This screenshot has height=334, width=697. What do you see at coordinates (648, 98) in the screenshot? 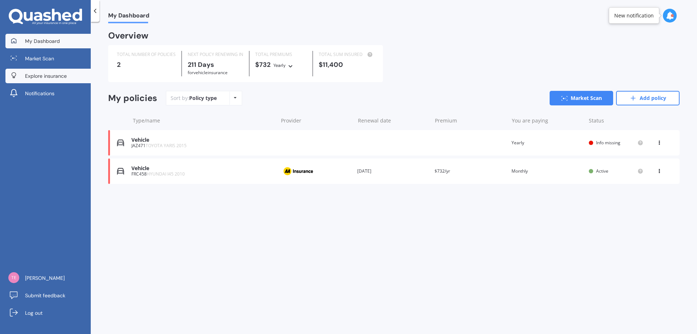
I see `a: Add policy` at bounding box center [648, 98].